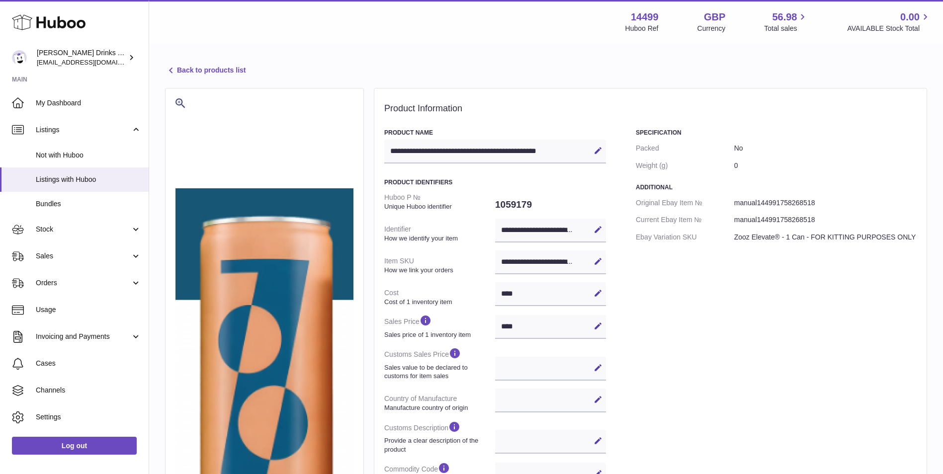 This screenshot has height=474, width=943. I want to click on strong: GBP, so click(714, 17).